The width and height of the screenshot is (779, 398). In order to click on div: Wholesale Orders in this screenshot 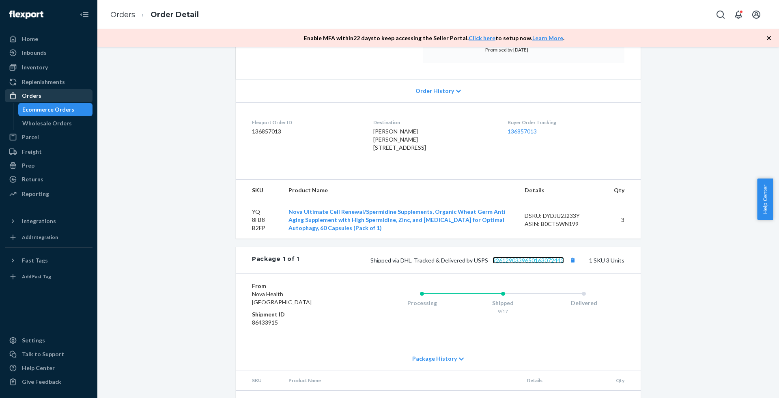, I will do `click(47, 123)`.